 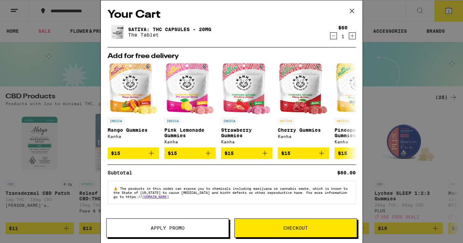 What do you see at coordinates (133, 130) in the screenshot?
I see `p: Mango Gummies` at bounding box center [133, 130].